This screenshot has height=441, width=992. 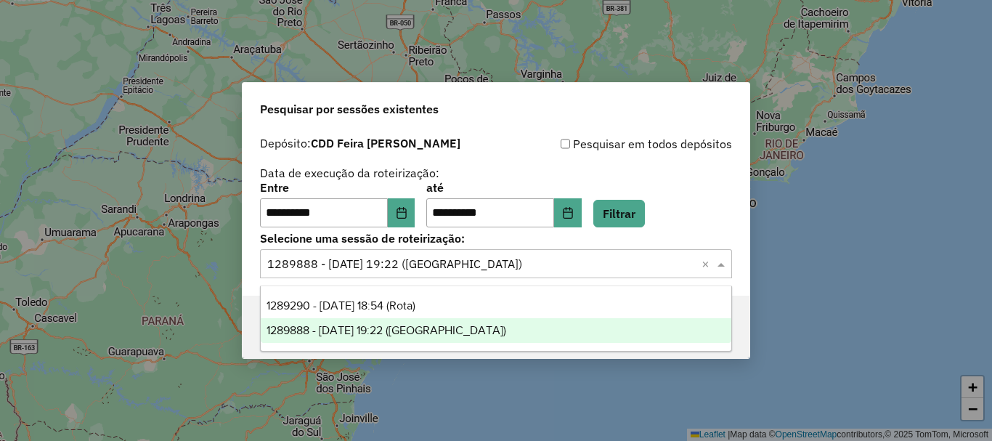 What do you see at coordinates (349, 173) in the screenshot?
I see `label: Data de execução da roteirização:` at bounding box center [349, 173].